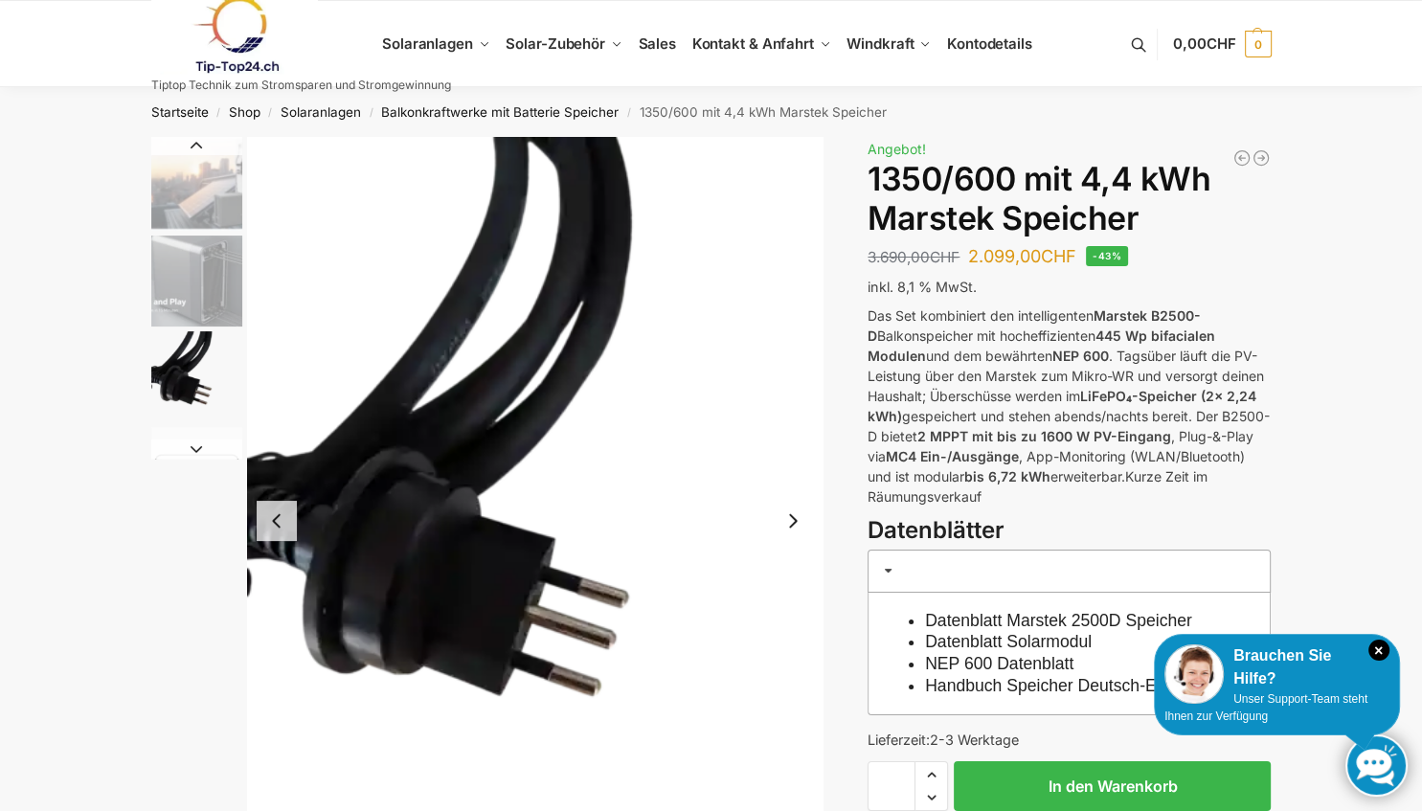 The width and height of the screenshot is (1422, 811). What do you see at coordinates (1069, 530) in the screenshot?
I see `h3: Datenblätter` at bounding box center [1069, 530].